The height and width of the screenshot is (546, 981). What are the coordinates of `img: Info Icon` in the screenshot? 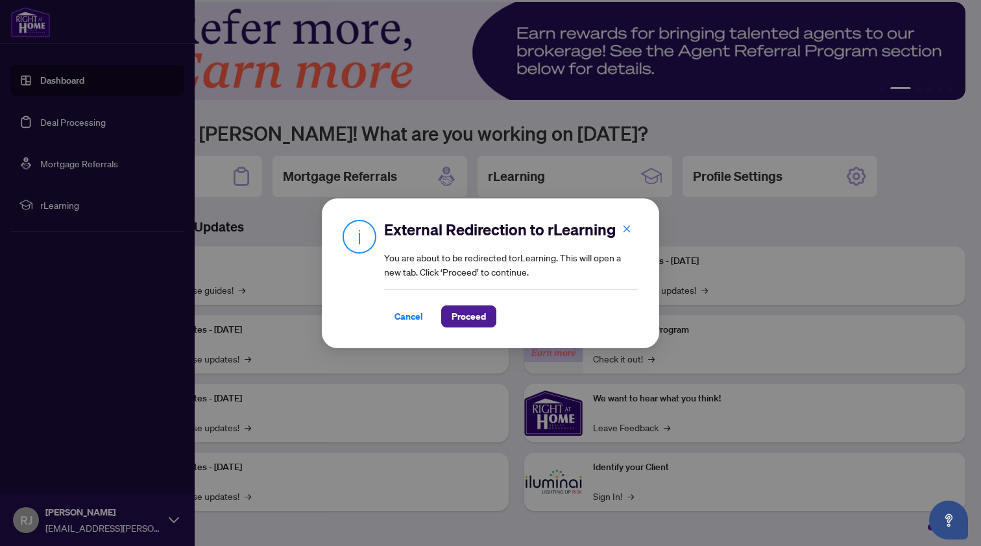 It's located at (359, 236).